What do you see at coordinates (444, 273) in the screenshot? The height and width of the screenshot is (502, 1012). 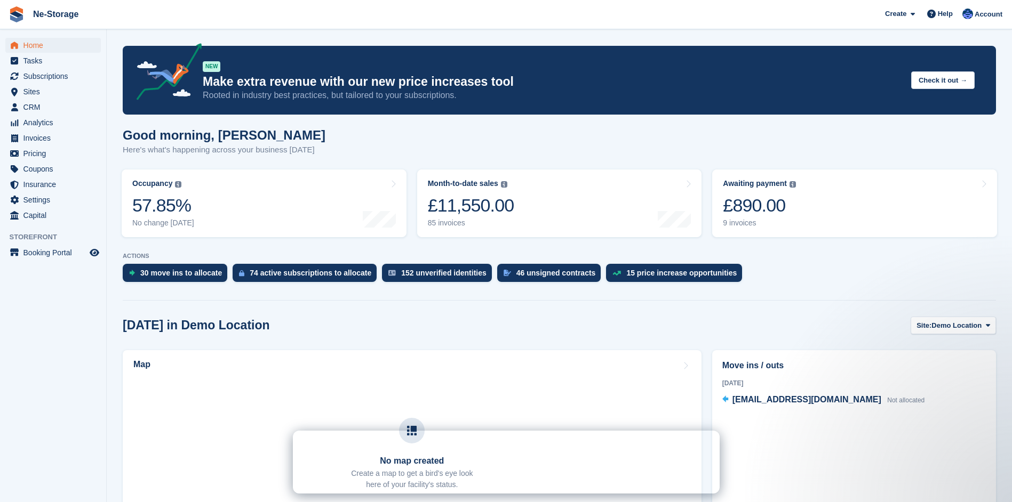 I see `div: 152 unverified identities` at bounding box center [444, 273].